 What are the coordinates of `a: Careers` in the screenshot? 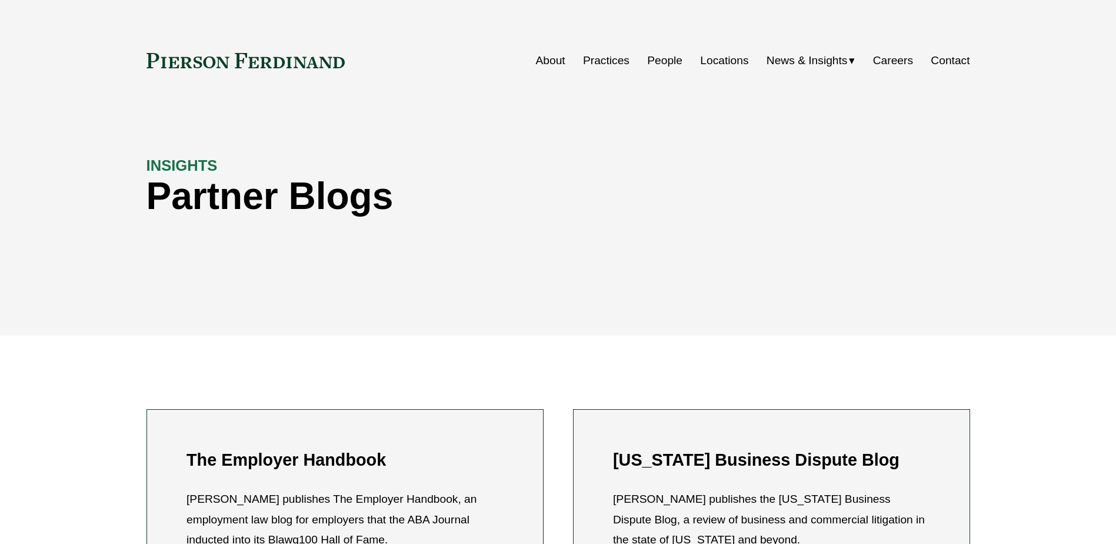 It's located at (893, 61).